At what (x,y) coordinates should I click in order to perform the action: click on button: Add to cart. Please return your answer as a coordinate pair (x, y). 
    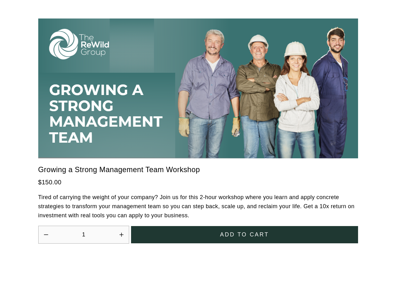
    Looking at the image, I should click on (245, 235).